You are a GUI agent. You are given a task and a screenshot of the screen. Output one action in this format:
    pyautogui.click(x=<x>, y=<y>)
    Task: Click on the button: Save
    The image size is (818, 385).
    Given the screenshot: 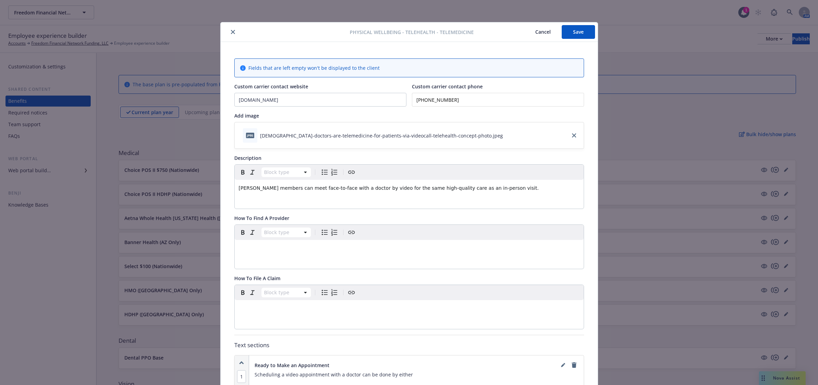 What is the action you would take?
    pyautogui.click(x=579, y=32)
    